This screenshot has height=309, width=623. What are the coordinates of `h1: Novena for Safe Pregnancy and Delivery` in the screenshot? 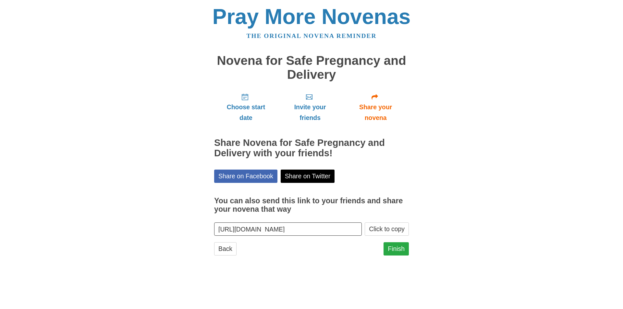 It's located at (312, 68).